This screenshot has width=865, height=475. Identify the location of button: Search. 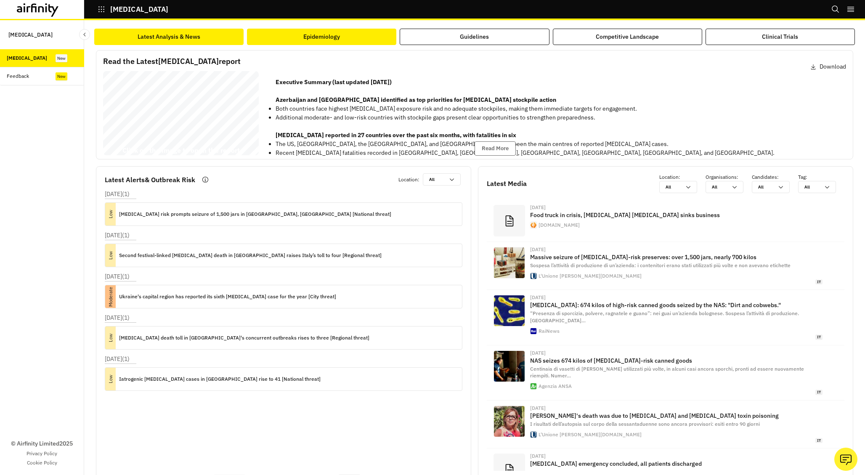
(836, 9).